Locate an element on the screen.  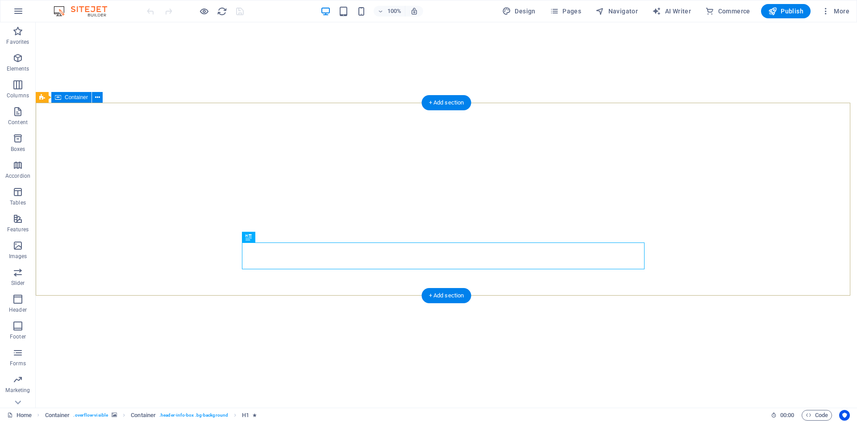
p: Boxes is located at coordinates (18, 149).